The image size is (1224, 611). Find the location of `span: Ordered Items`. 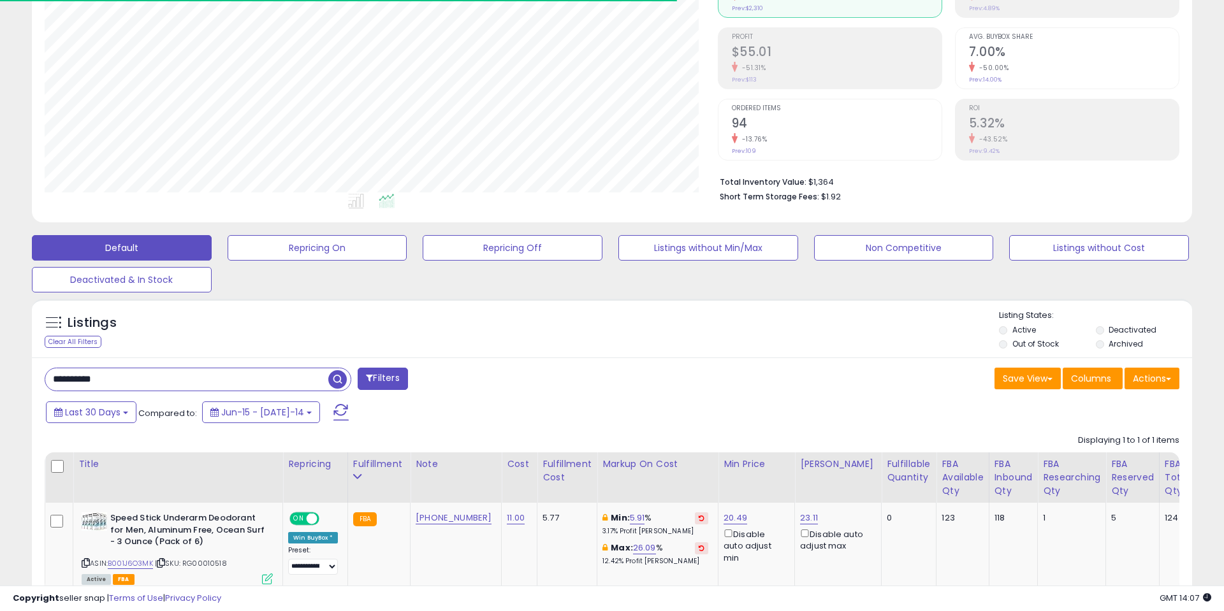

span: Ordered Items is located at coordinates (836, 108).